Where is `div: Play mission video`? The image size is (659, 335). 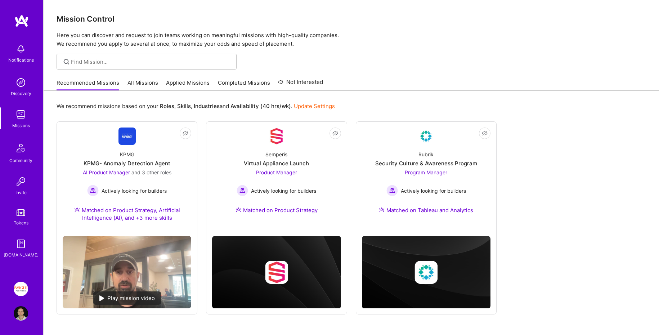 div: Play mission video is located at coordinates (127, 298).